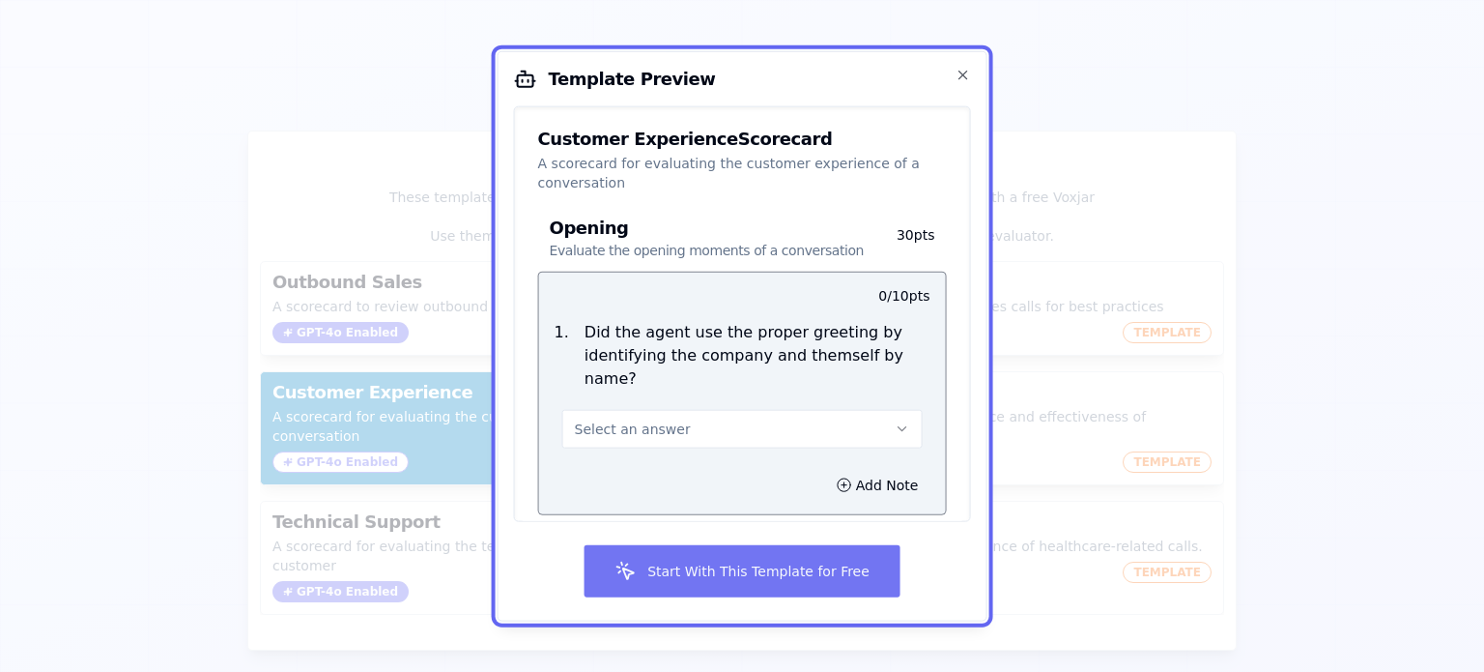 The image size is (1484, 672). What do you see at coordinates (758, 355) in the screenshot?
I see `p: Did the agent use the proper greeting by identifying the company and themself by name?` at bounding box center [758, 355].